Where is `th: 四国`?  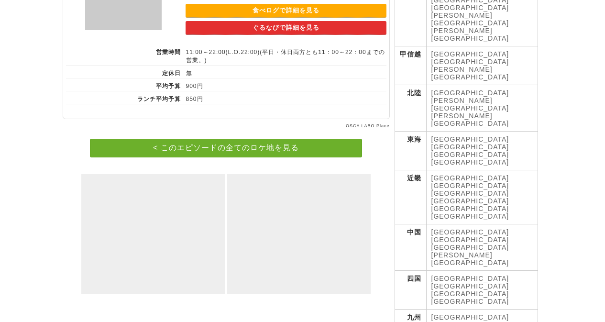
th: 四国 is located at coordinates (410, 290).